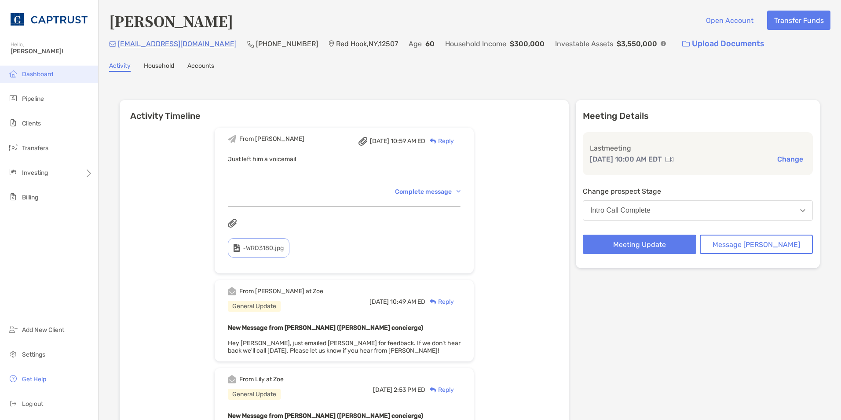 This screenshot has width=841, height=420. Describe the element at coordinates (799, 20) in the screenshot. I see `button: Transfer Funds` at that location.